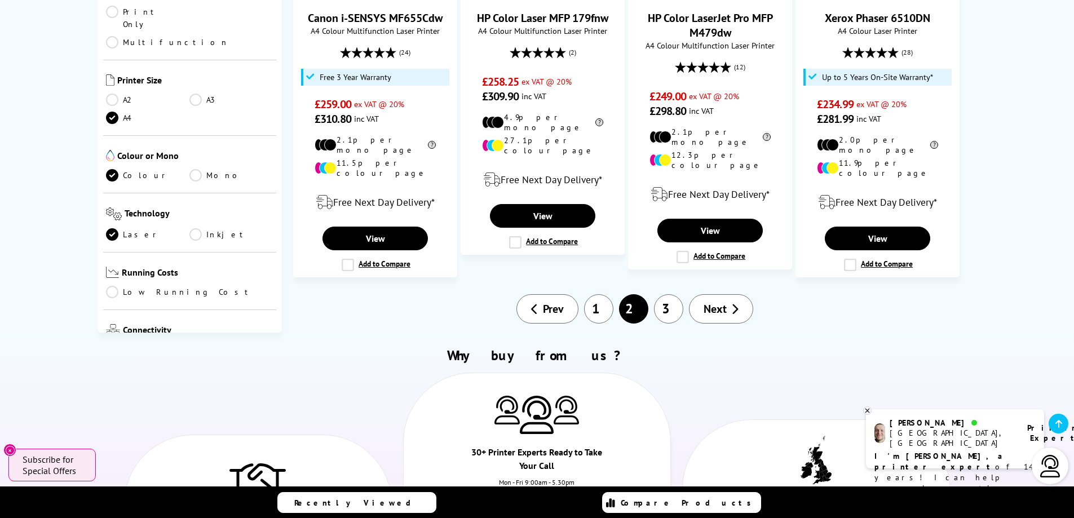 This screenshot has height=518, width=1074. Describe the element at coordinates (553, 309) in the screenshot. I see `span: Prev` at that location.